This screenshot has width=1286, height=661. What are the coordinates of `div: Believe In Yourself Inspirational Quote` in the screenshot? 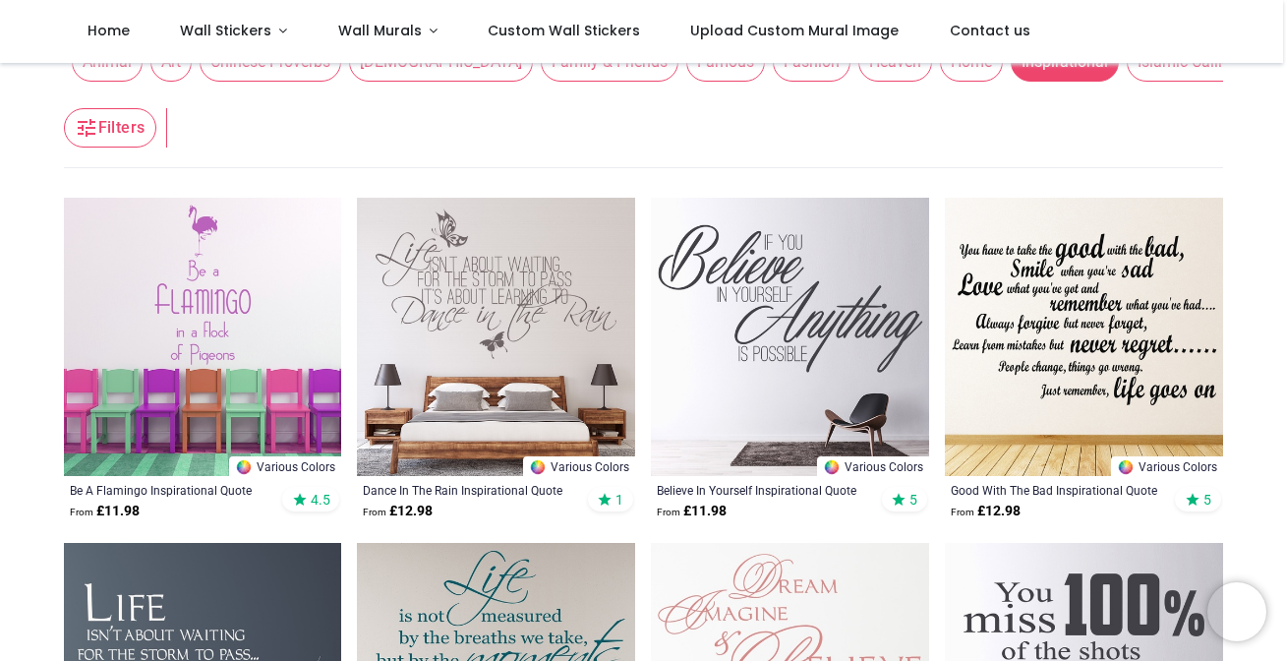 It's located at (763, 490).